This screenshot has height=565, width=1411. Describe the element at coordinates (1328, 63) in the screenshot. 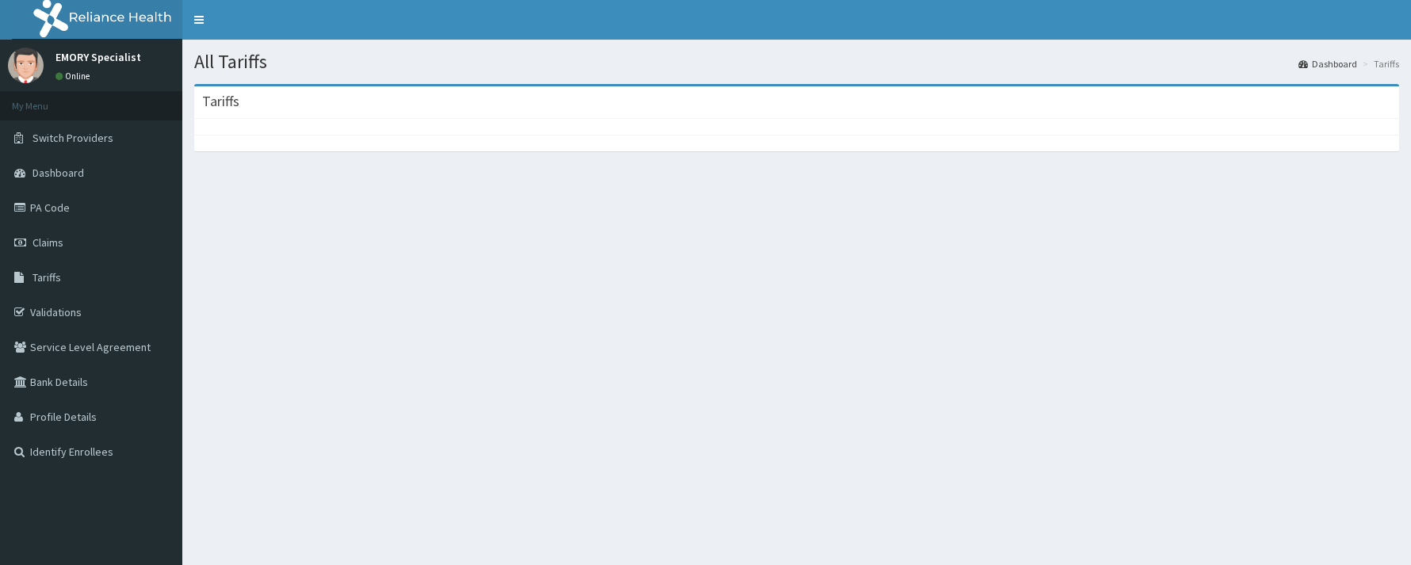

I see `a: Dashboard` at that location.